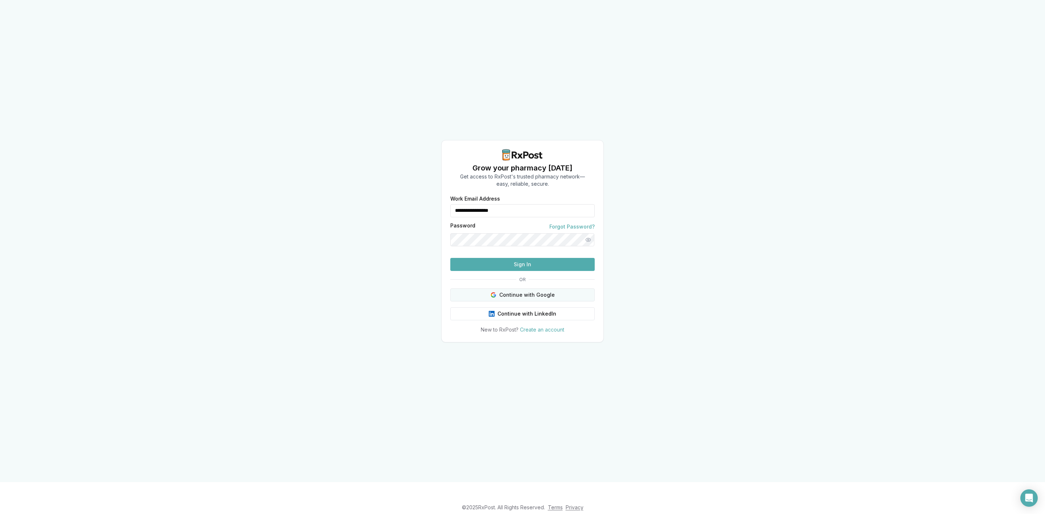  What do you see at coordinates (555, 507) in the screenshot?
I see `a: Terms` at bounding box center [555, 507].